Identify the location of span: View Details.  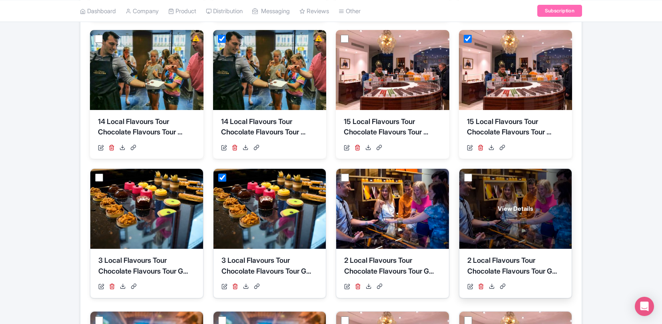
(515, 209).